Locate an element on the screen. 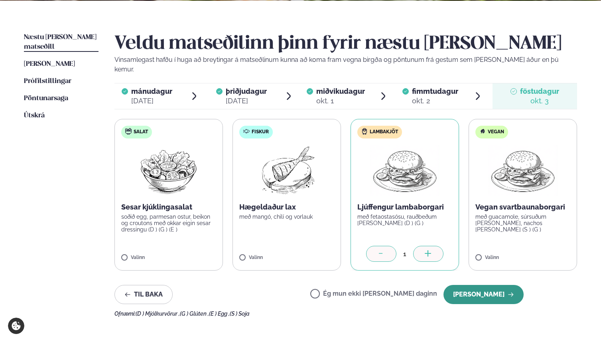  div: okt. 1 is located at coordinates (340, 101).